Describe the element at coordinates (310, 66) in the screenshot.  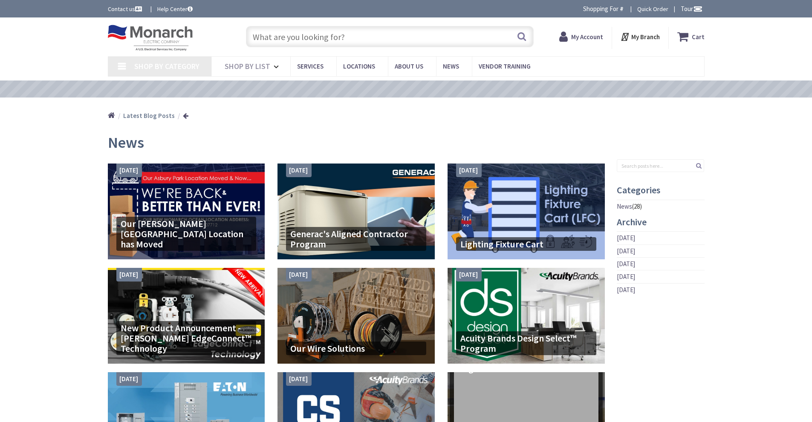
I see `span: Services` at that location.